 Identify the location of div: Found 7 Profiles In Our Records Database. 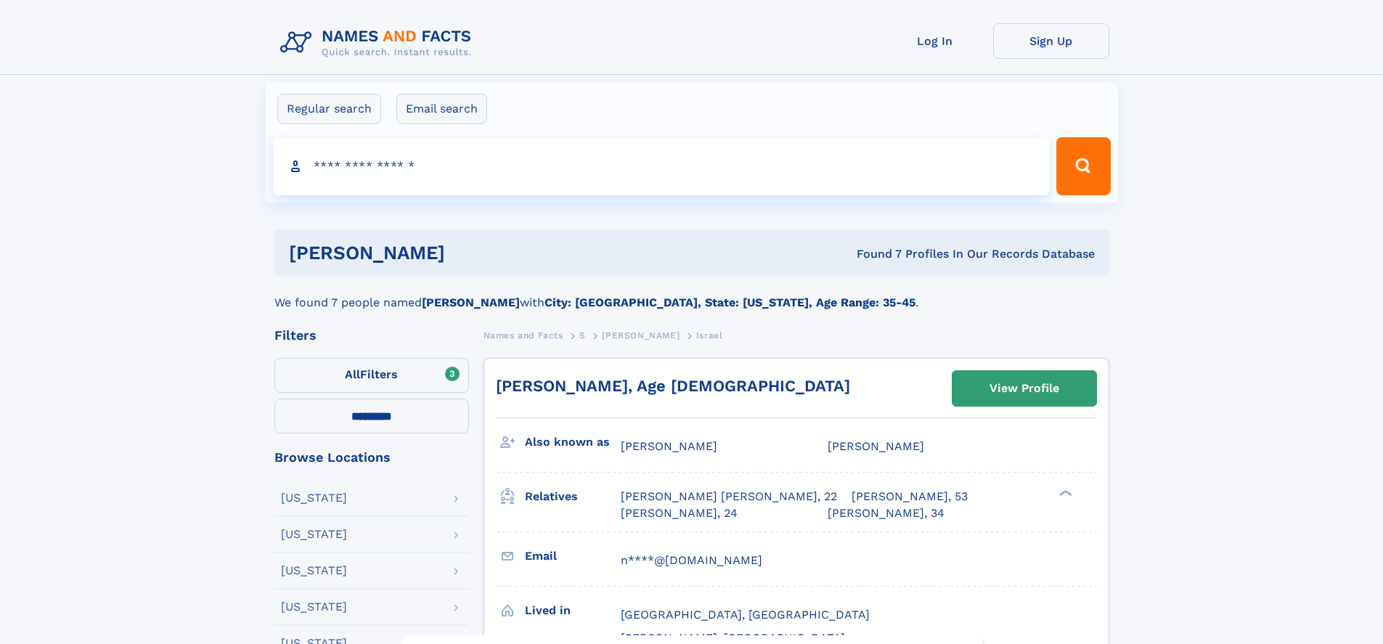
(873, 254).